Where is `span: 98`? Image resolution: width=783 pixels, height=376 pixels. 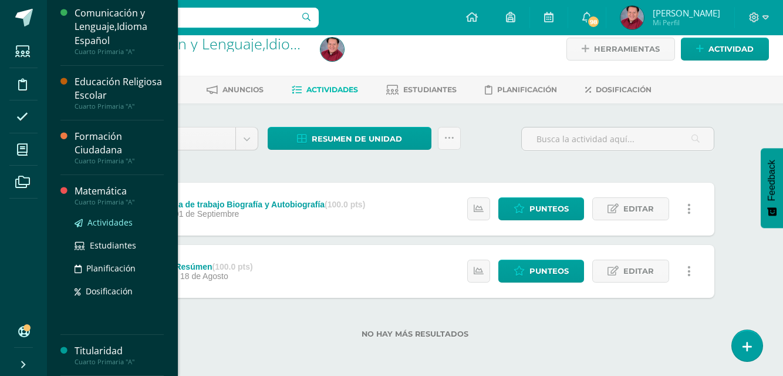
span: 98 is located at coordinates (593, 22).